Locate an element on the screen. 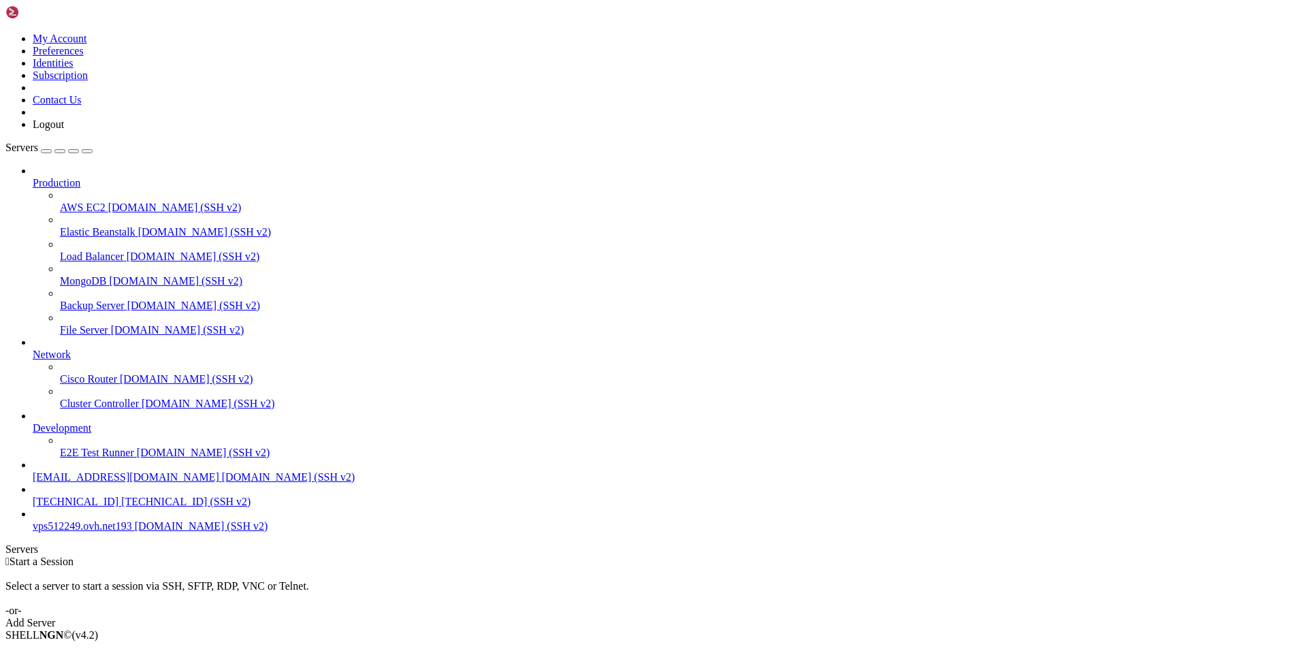  div: Select a server to start a session via SSH, SFTP, RDP, VNC or Telnet. -or- is located at coordinates (653, 592).